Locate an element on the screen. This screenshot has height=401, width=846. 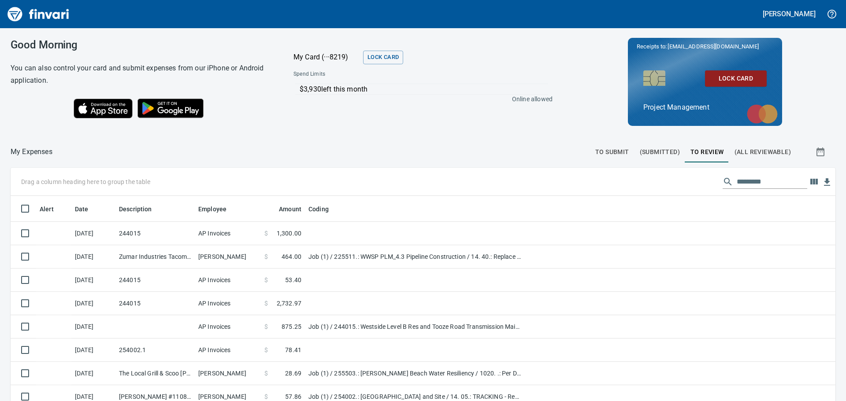
nav: breadcrumb is located at coordinates (31, 152).